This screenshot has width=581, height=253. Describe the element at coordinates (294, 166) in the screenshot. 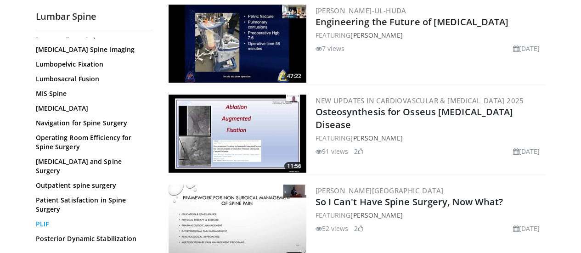

I see `span: 11:56` at that location.